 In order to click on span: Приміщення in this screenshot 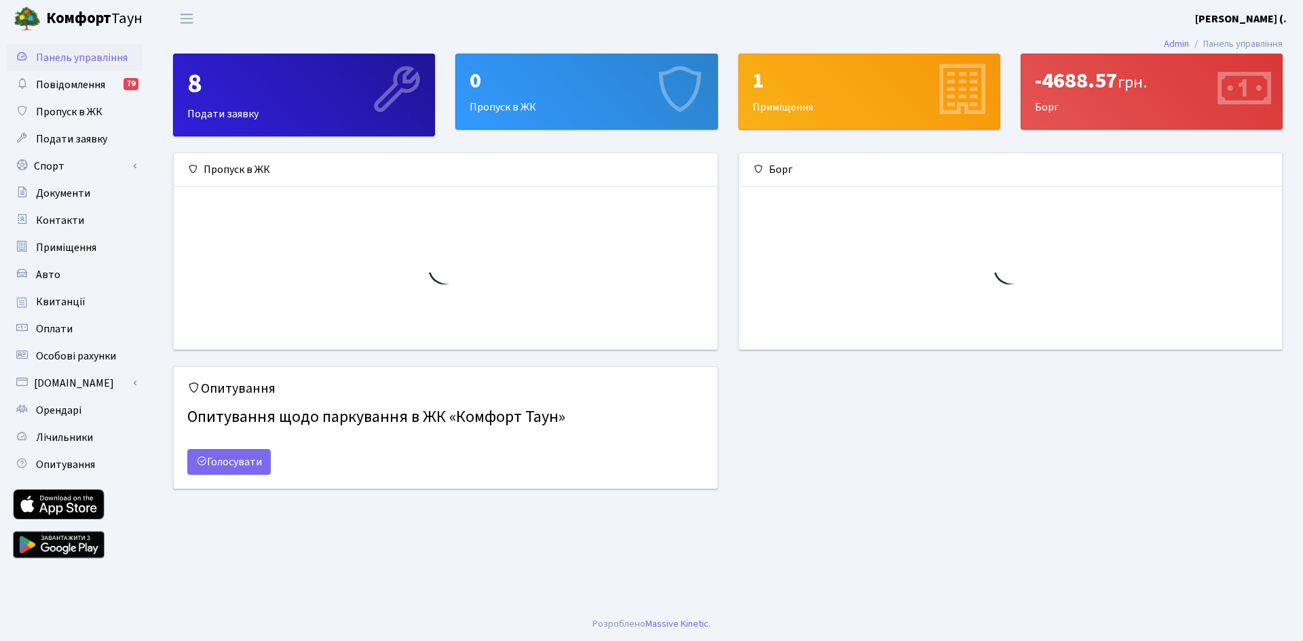, I will do `click(66, 248)`.